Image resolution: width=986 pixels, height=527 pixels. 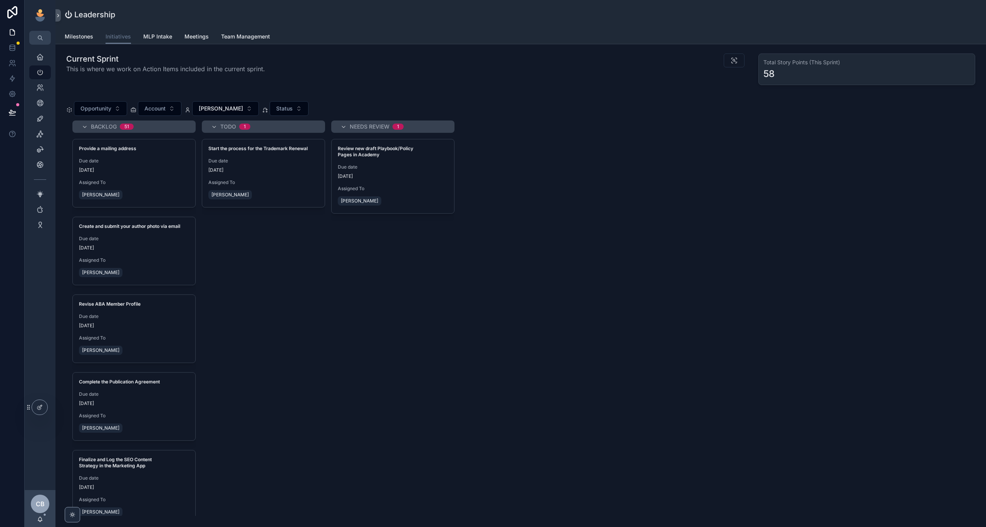 What do you see at coordinates (127, 127) in the screenshot?
I see `div: 51` at bounding box center [127, 127].